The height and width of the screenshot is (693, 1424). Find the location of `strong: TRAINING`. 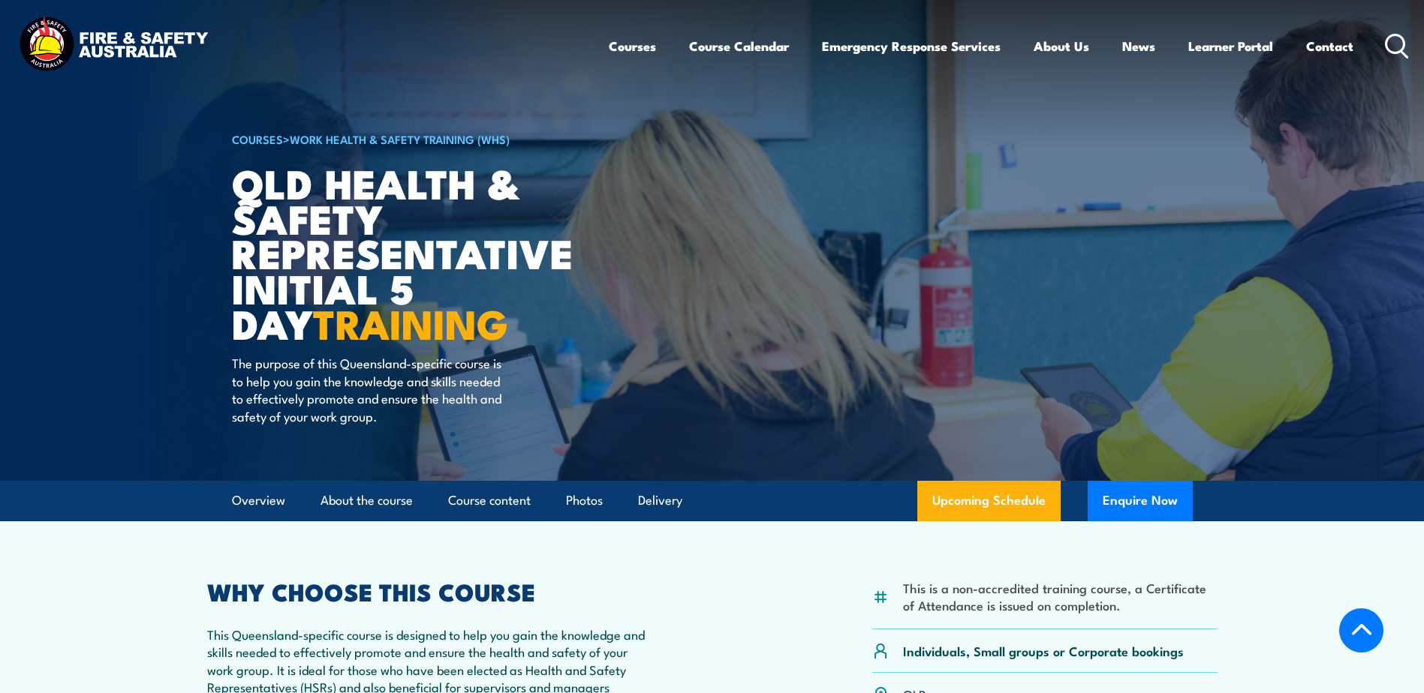

strong: TRAINING is located at coordinates (411, 322).